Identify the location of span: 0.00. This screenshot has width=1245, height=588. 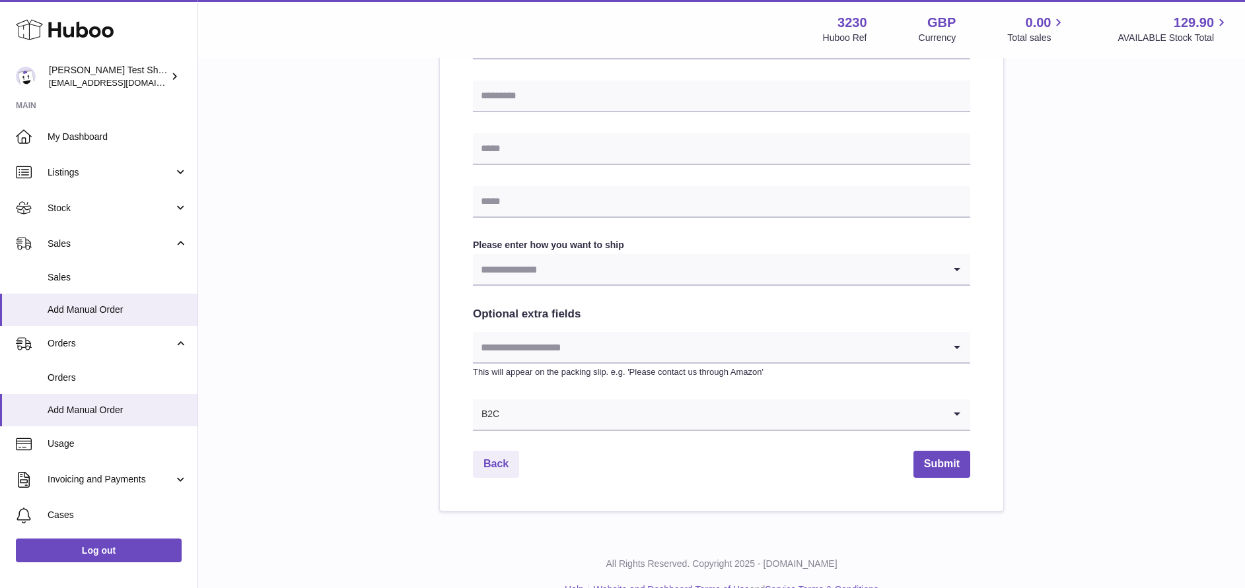
(1038, 22).